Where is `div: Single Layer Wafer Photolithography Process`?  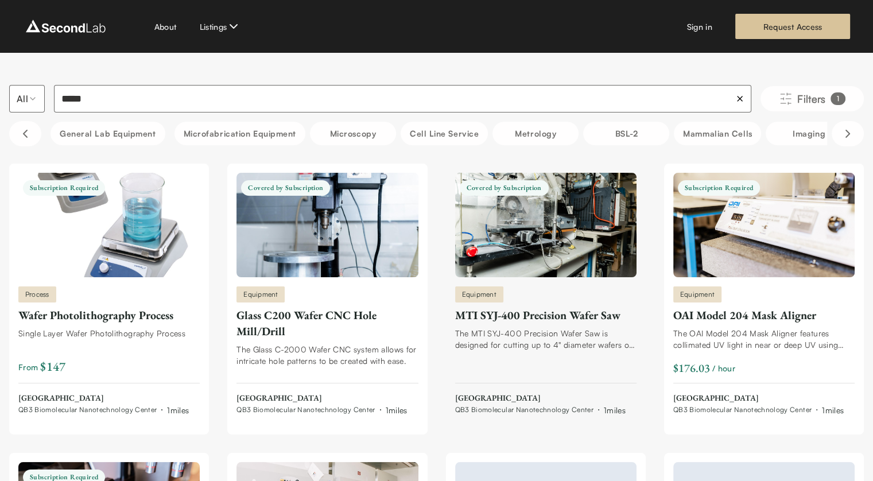
div: Single Layer Wafer Photolithography Process is located at coordinates (109, 334).